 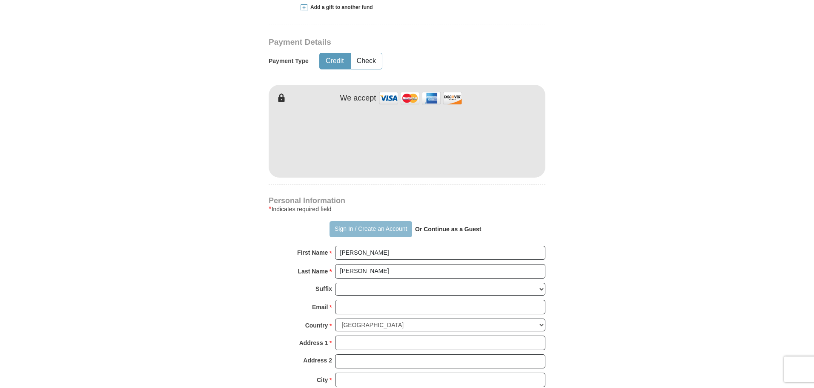 I want to click on strong: Email, so click(x=320, y=307).